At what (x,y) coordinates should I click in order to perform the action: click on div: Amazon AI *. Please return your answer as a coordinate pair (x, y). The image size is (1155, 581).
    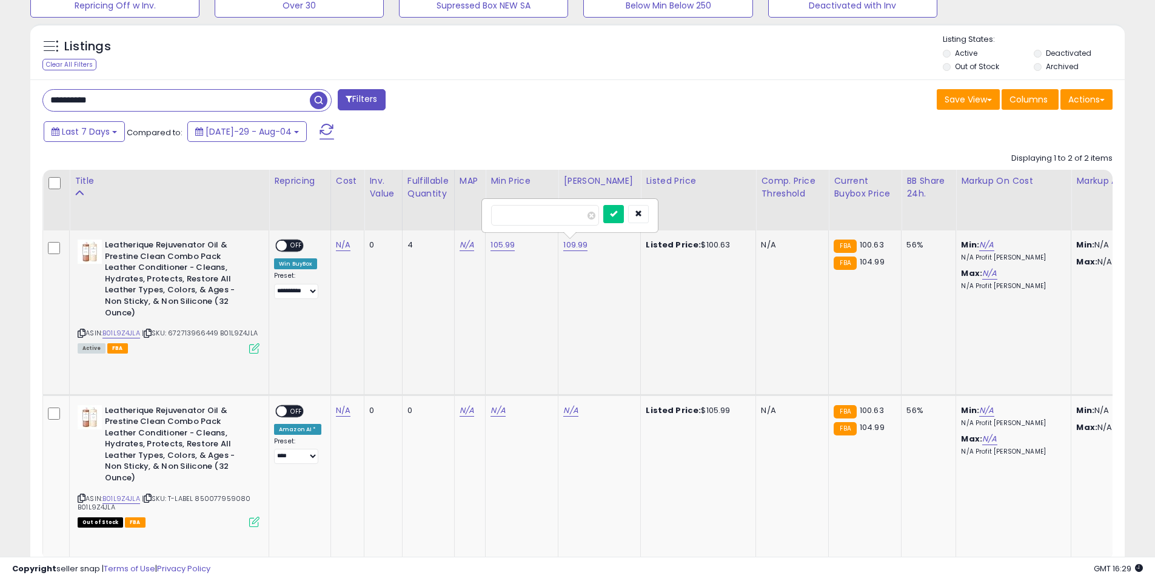
    Looking at the image, I should click on (298, 429).